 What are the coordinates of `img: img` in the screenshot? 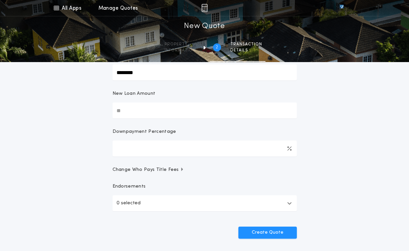 It's located at (204, 8).